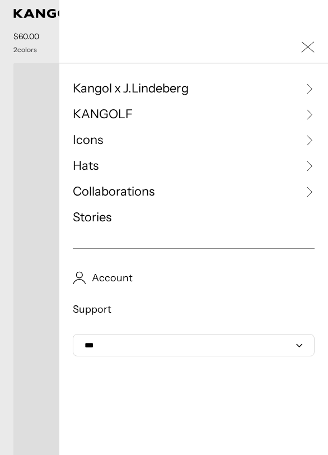  Describe the element at coordinates (308, 47) in the screenshot. I see `button: Close Mobile Nav` at that location.